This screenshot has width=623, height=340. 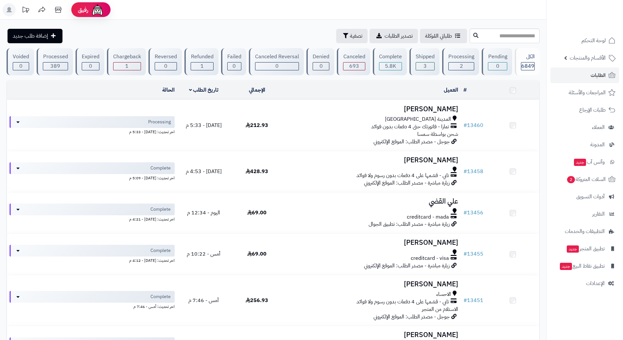 What do you see at coordinates (425, 57) in the screenshot?
I see `div: Shipped` at bounding box center [425, 57].